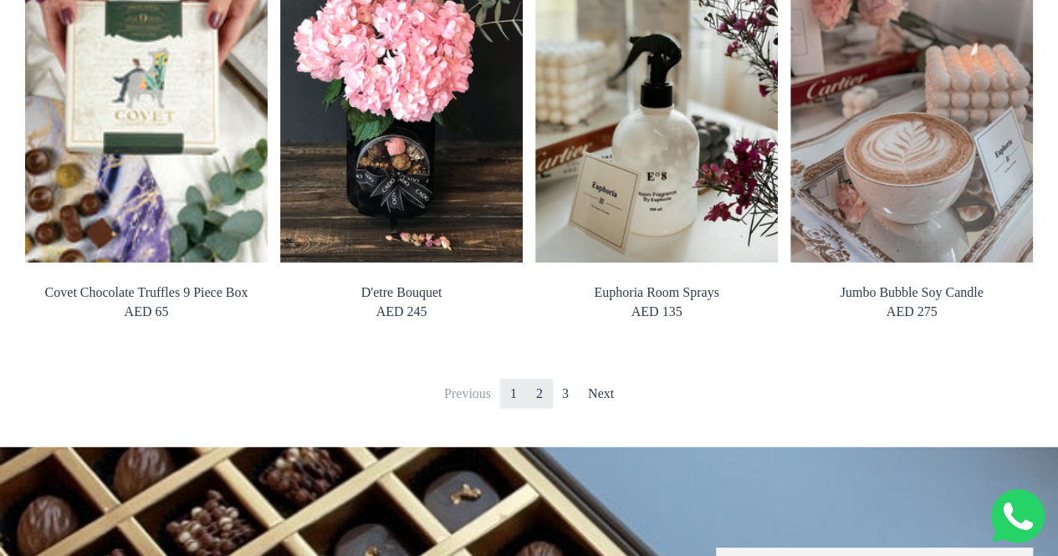  What do you see at coordinates (529, 393) in the screenshot?
I see `nav: Pagination Navigation` at bounding box center [529, 393].